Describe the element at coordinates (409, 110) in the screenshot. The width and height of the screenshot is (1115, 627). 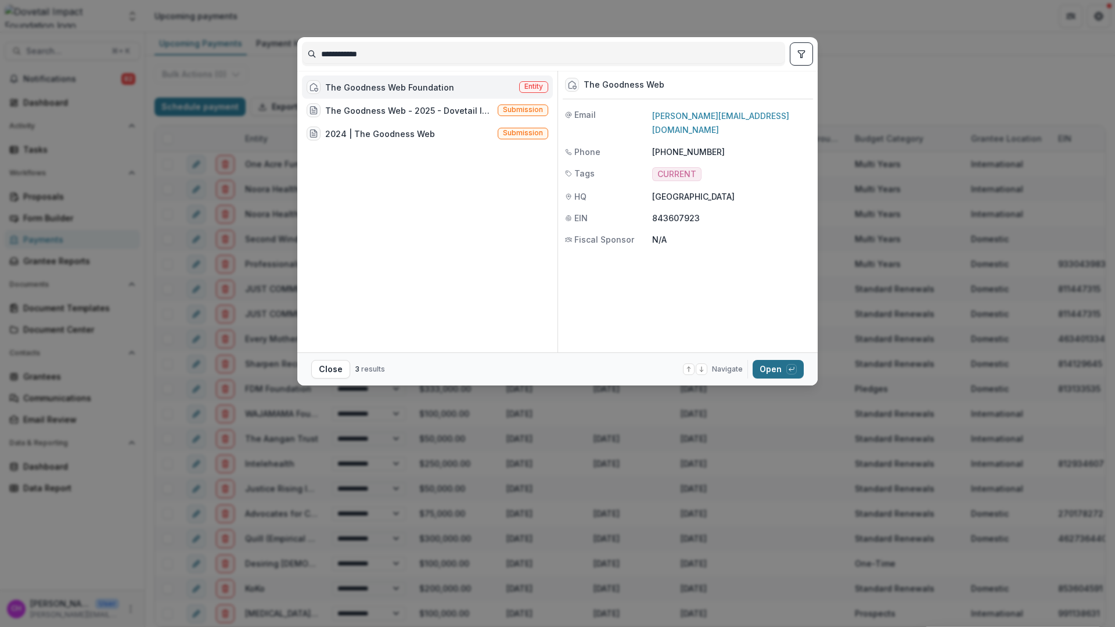
I see `div: The Goodness Web - 2025 - Dovetail Impact Foundation Document Request` at that location.